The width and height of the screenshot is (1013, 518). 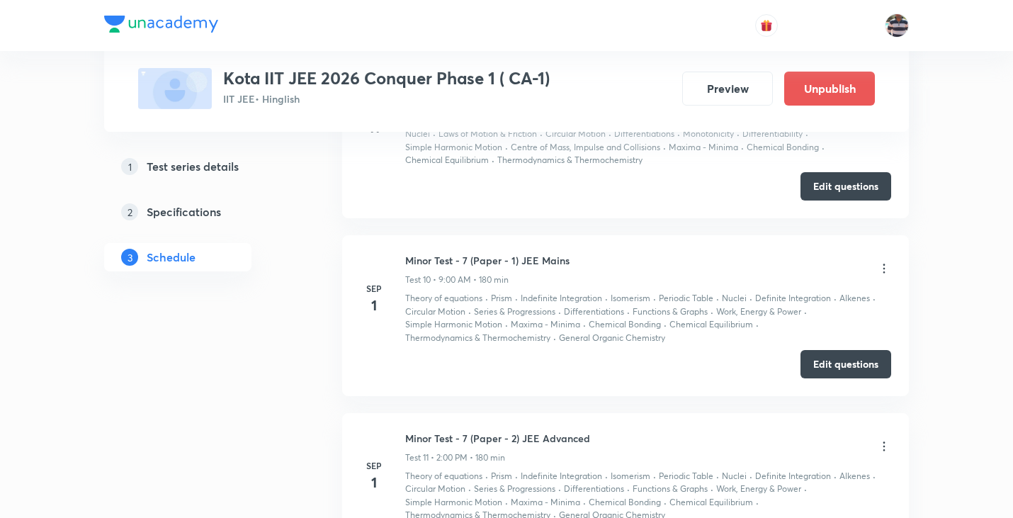 What do you see at coordinates (161, 25) in the screenshot?
I see `a: Company Logo` at bounding box center [161, 25].